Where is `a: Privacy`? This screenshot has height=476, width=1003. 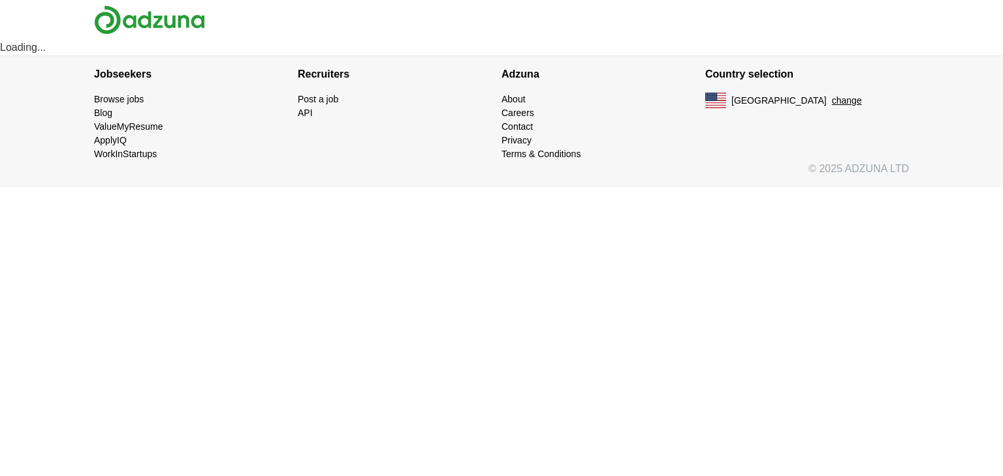 a: Privacy is located at coordinates (516, 140).